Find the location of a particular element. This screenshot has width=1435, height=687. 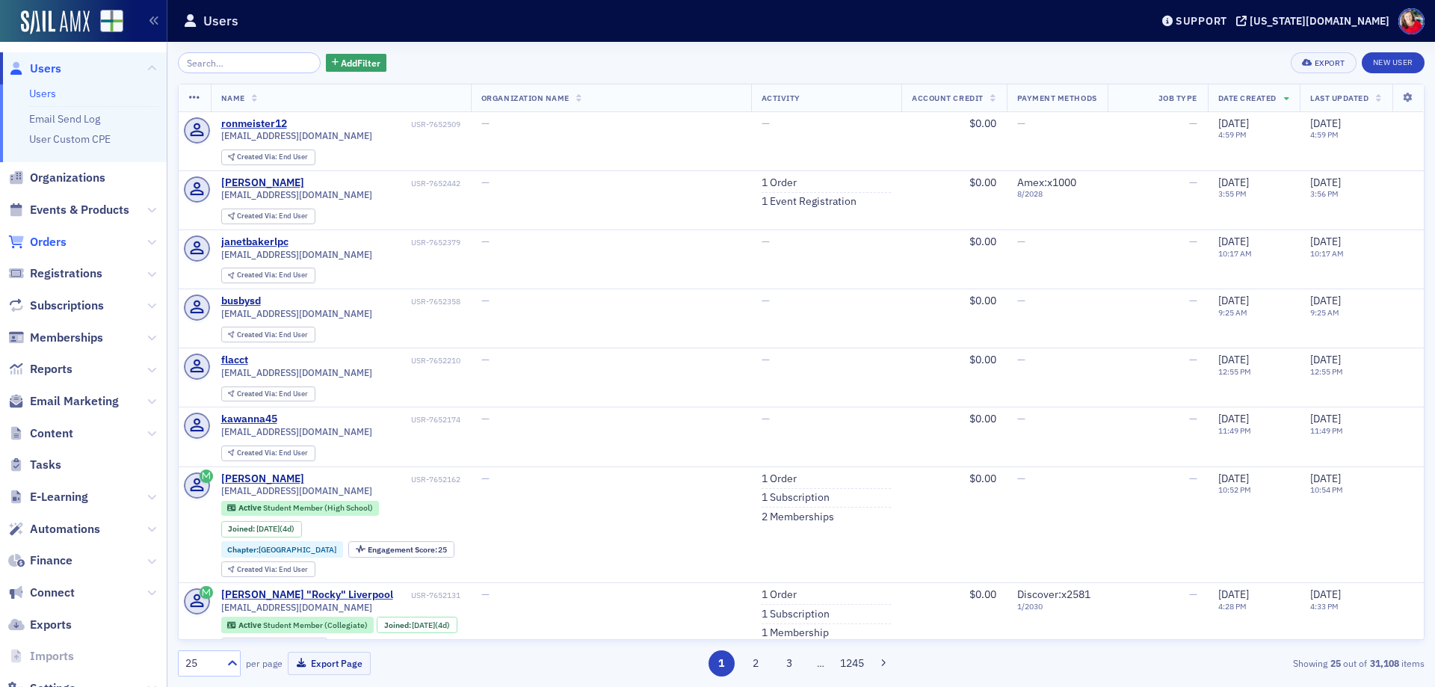

a: Active Student Member (High School) is located at coordinates (300, 507).